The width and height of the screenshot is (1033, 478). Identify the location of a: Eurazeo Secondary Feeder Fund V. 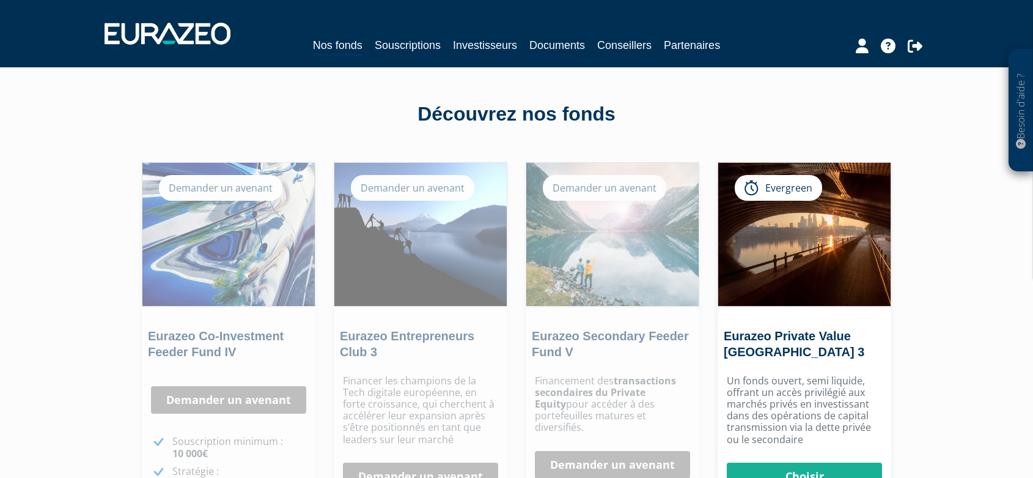
(610, 344).